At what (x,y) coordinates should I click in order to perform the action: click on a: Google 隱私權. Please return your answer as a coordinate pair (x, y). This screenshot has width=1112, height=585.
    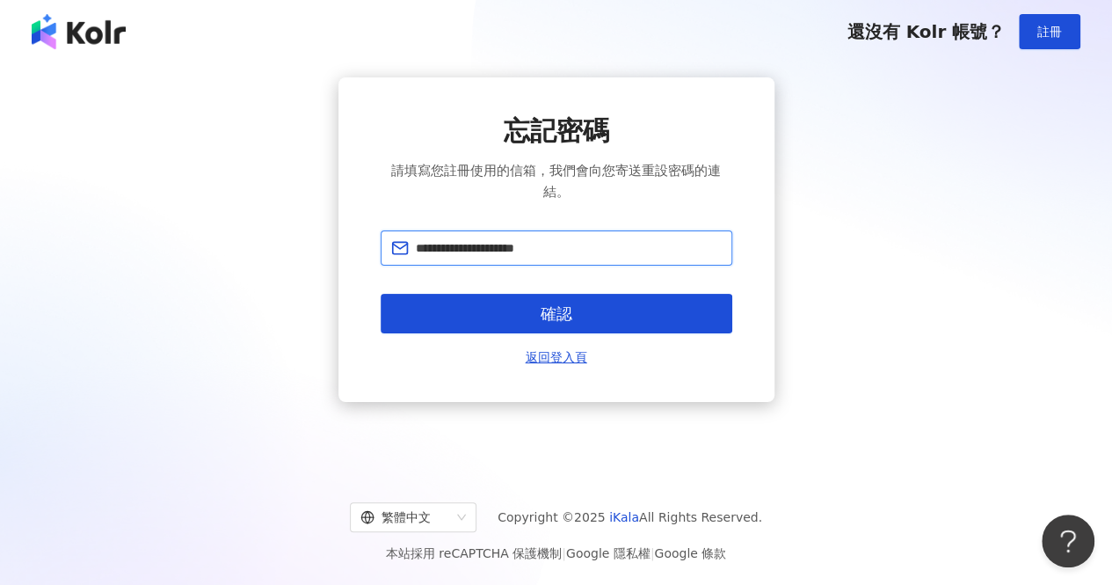
    Looking at the image, I should click on (609, 553).